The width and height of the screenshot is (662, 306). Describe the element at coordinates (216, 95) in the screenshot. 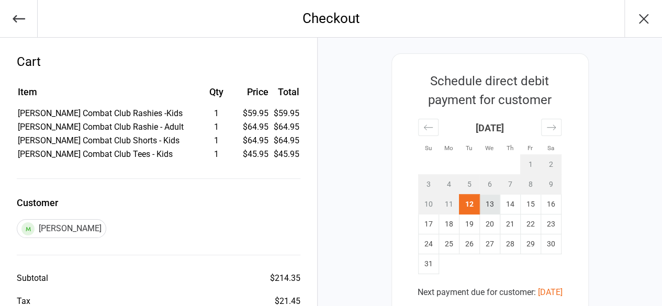

I see `th: Qty` at that location.